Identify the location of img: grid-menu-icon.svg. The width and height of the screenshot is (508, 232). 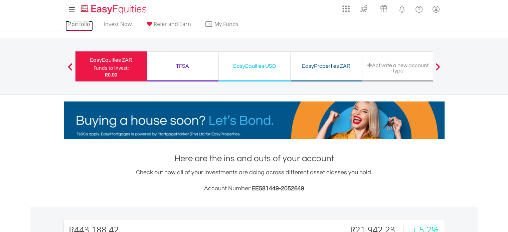
(346, 9).